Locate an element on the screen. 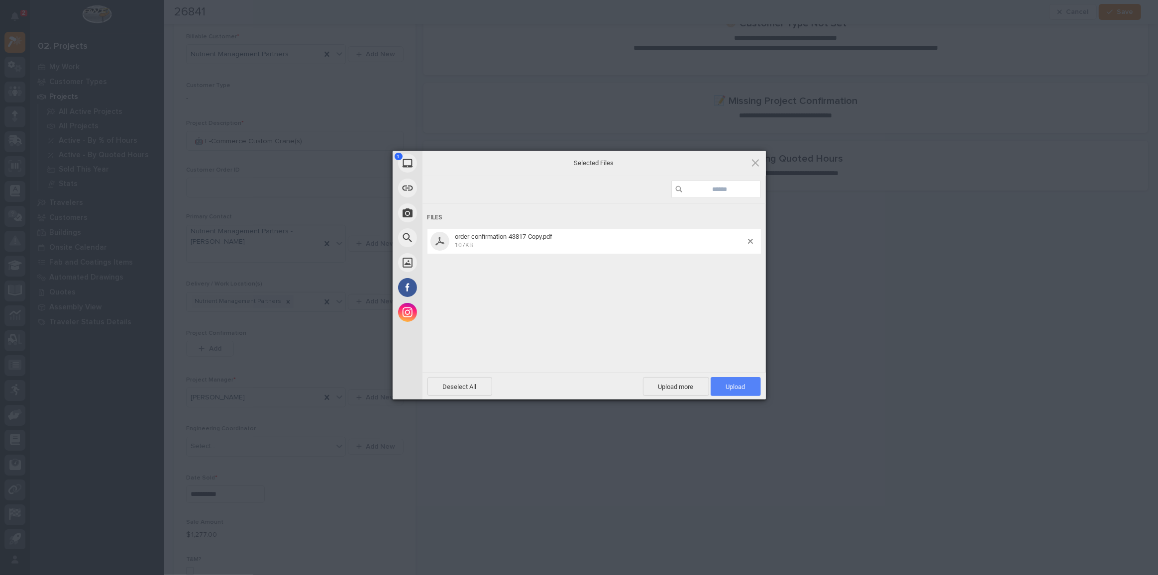 The height and width of the screenshot is (575, 1158). span: Selected Files is located at coordinates (594, 163).